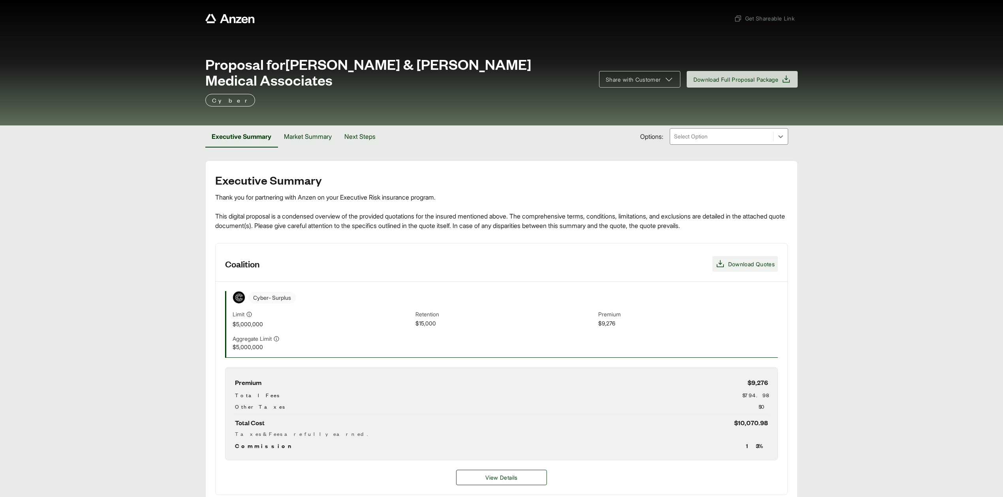 The image size is (1003, 497). I want to click on button: Executive Summary, so click(241, 137).